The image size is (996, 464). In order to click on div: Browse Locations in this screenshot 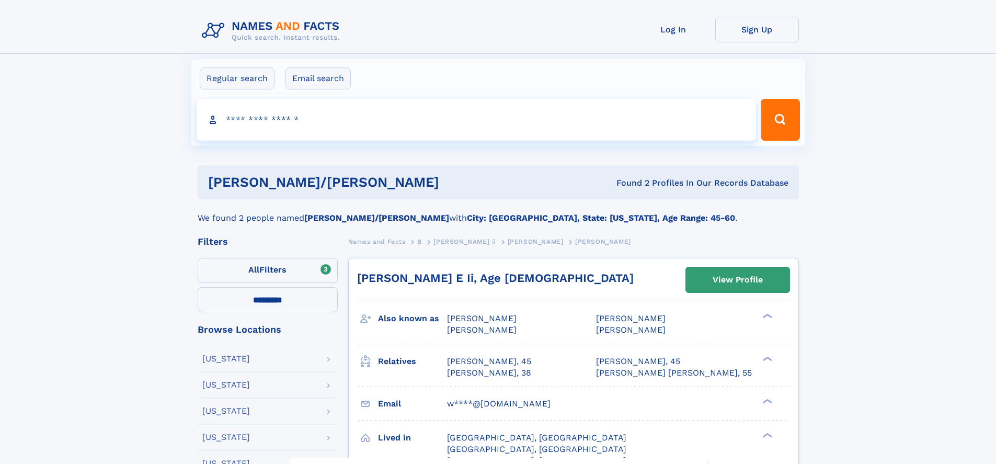, I will do `click(268, 329)`.